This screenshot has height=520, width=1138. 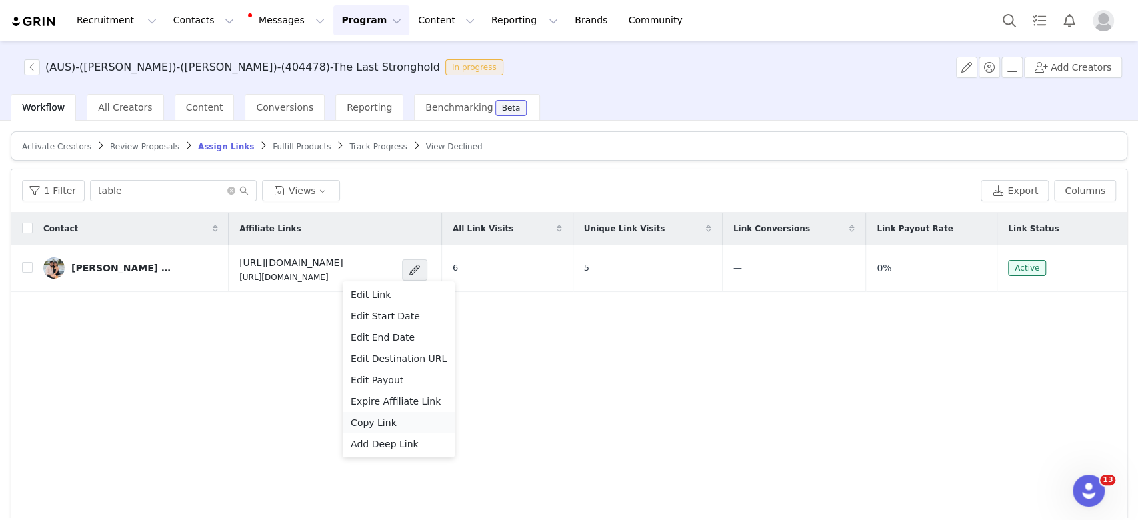 I want to click on span: In progress, so click(x=474, y=67).